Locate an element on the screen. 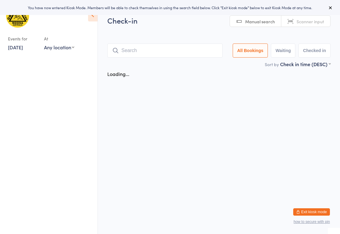  div: Check in time (DESC) is located at coordinates (306, 64).